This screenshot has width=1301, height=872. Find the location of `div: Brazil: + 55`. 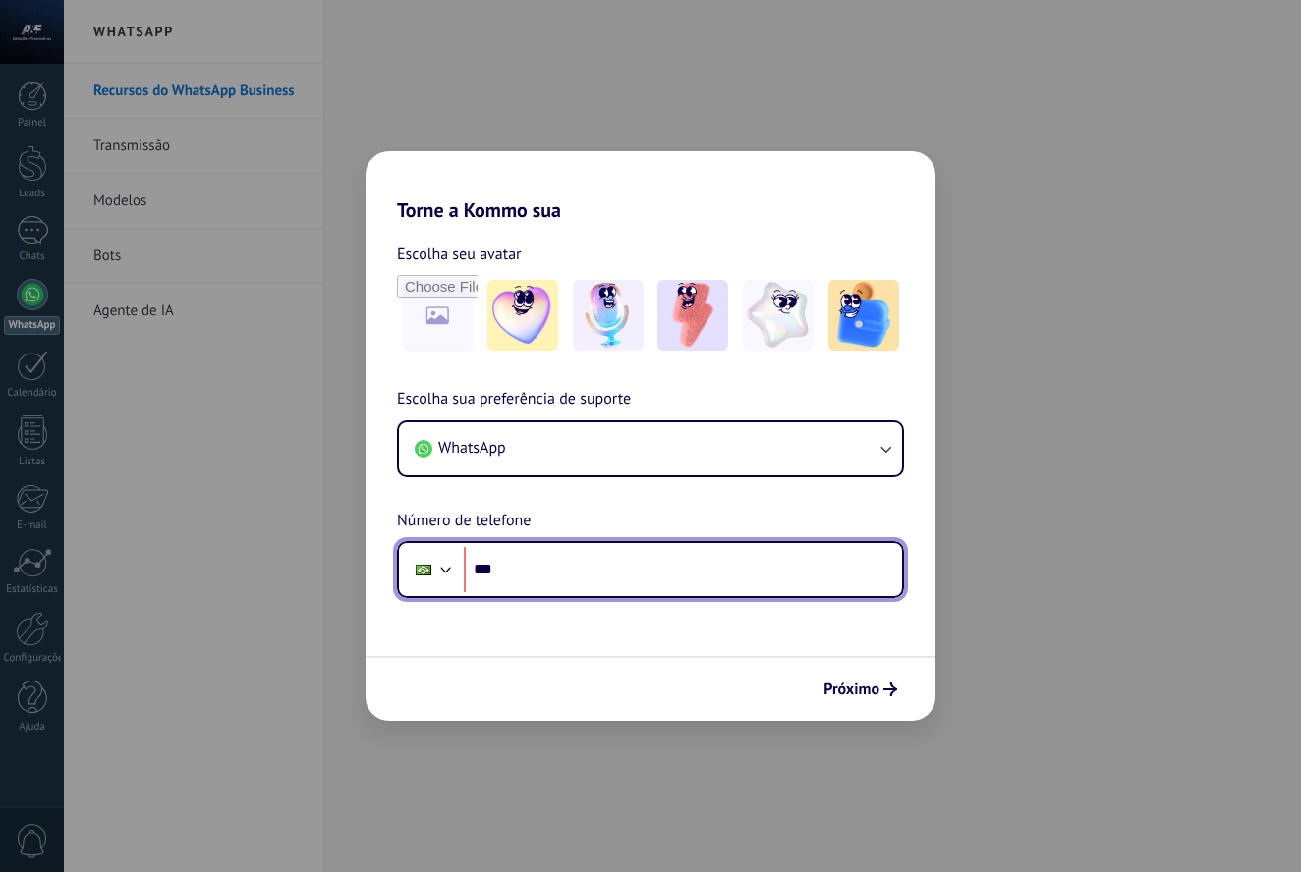

div: Brazil: + 55 is located at coordinates (423, 570).